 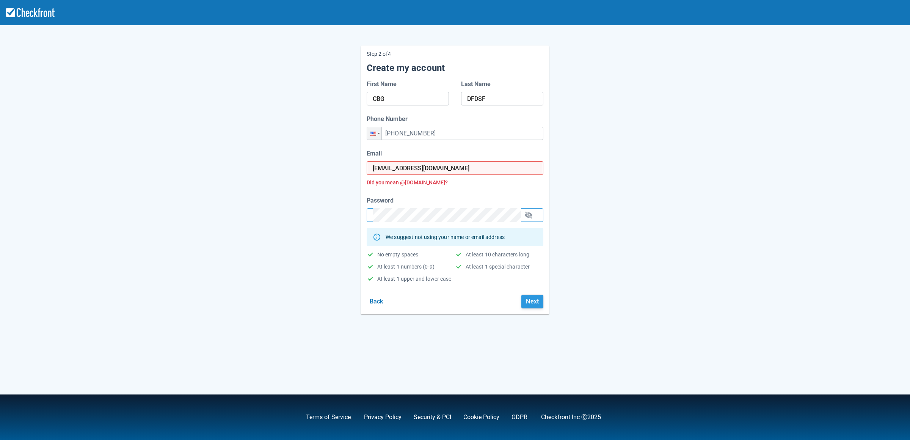 I want to click on input: 555-555-1234, so click(x=455, y=133).